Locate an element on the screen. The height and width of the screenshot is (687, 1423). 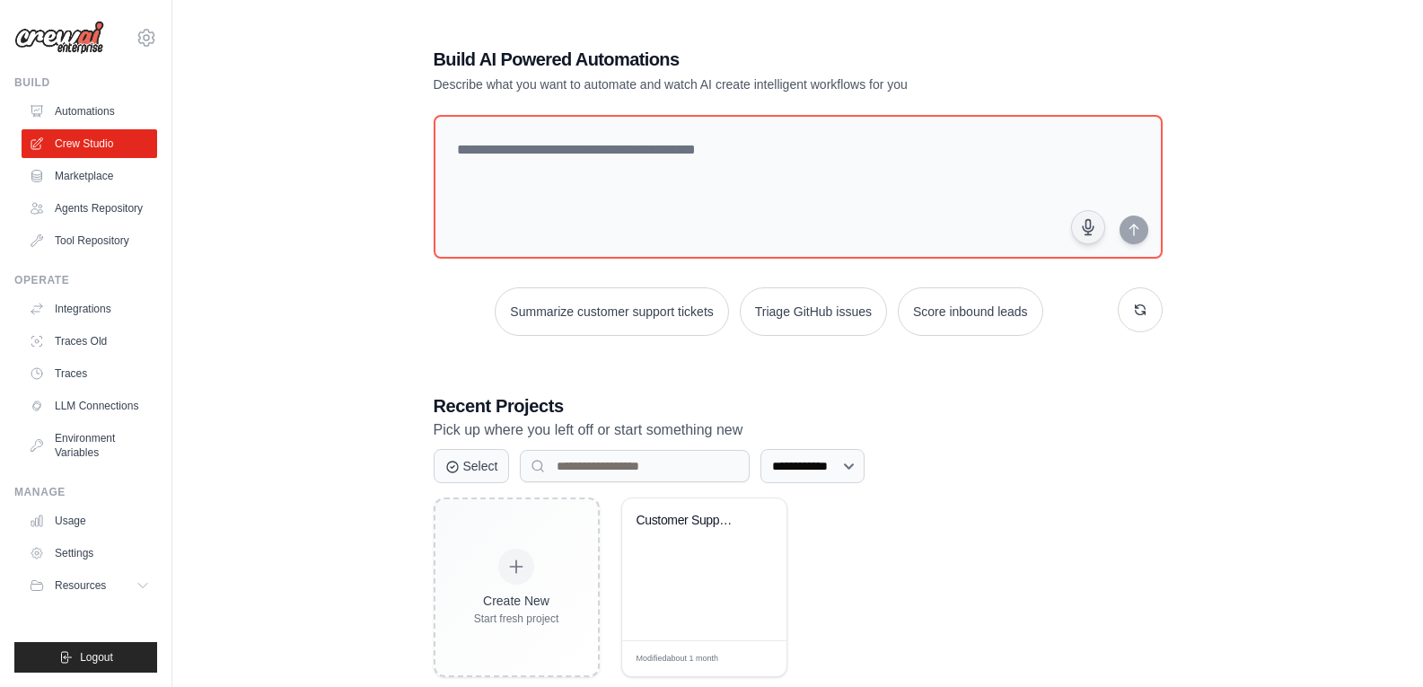
h3: Recent Projects is located at coordinates (798, 406).